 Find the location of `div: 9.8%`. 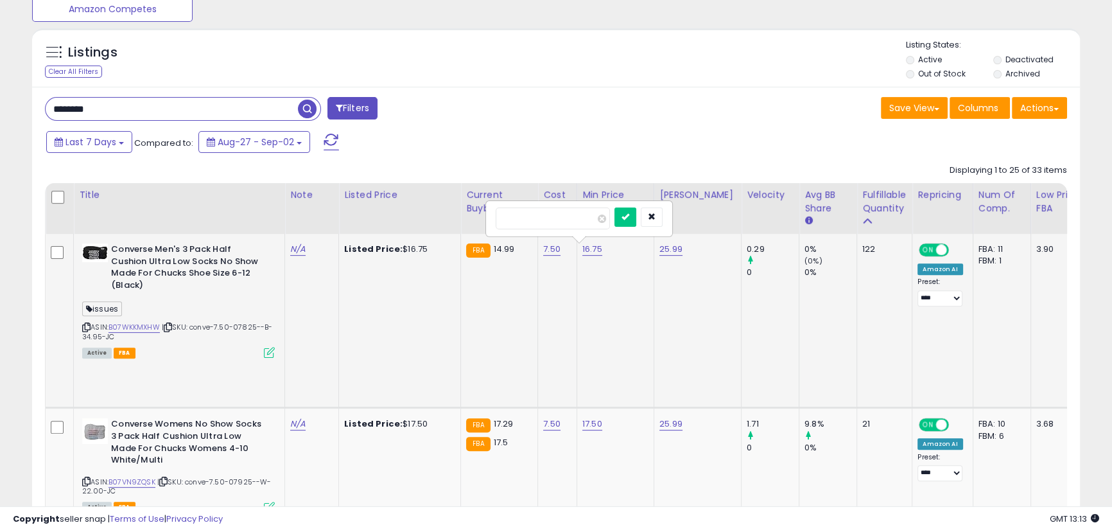

div: 9.8% is located at coordinates (830, 424).